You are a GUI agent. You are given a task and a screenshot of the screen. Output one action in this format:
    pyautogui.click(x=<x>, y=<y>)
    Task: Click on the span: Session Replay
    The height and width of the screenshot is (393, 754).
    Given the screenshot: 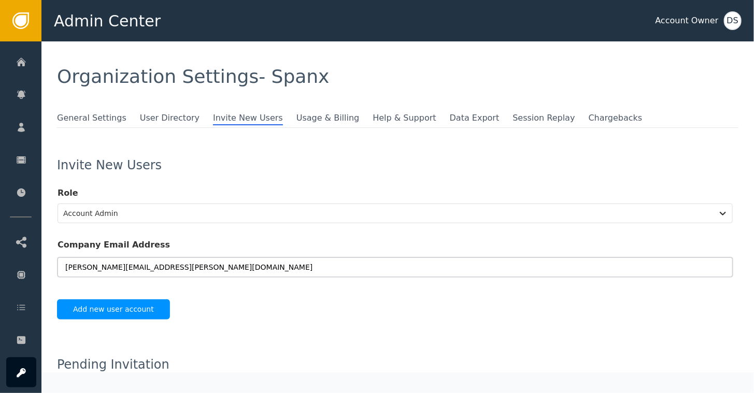 What is the action you would take?
    pyautogui.click(x=544, y=118)
    